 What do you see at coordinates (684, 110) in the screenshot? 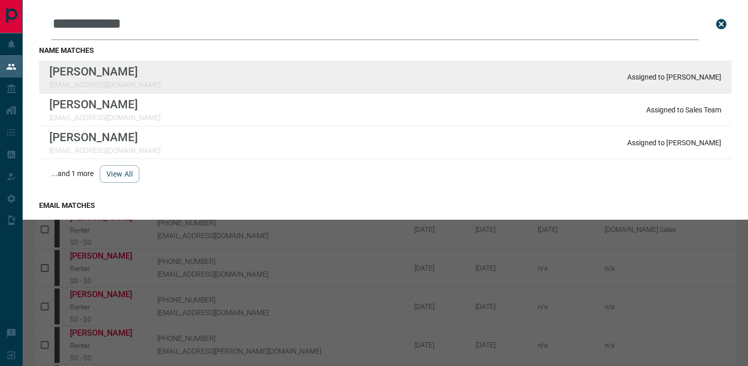
I see `p: Assigned to Sales Team` at bounding box center [684, 110].